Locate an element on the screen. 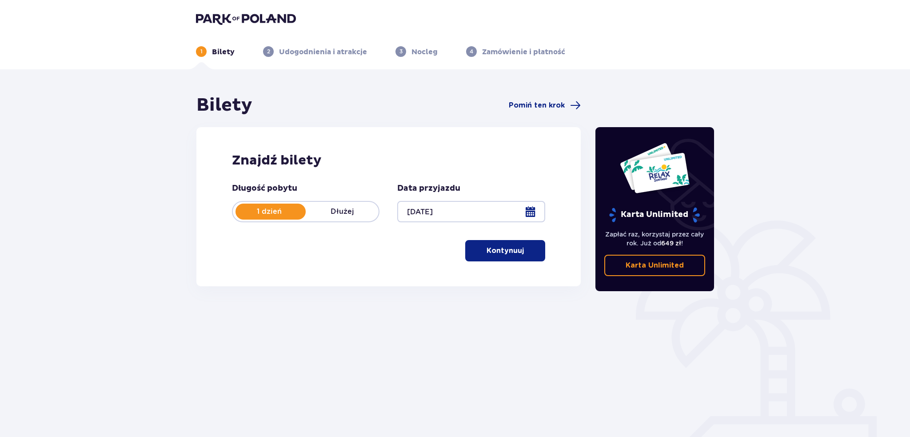  p: Kontynuuj is located at coordinates (505, 251).